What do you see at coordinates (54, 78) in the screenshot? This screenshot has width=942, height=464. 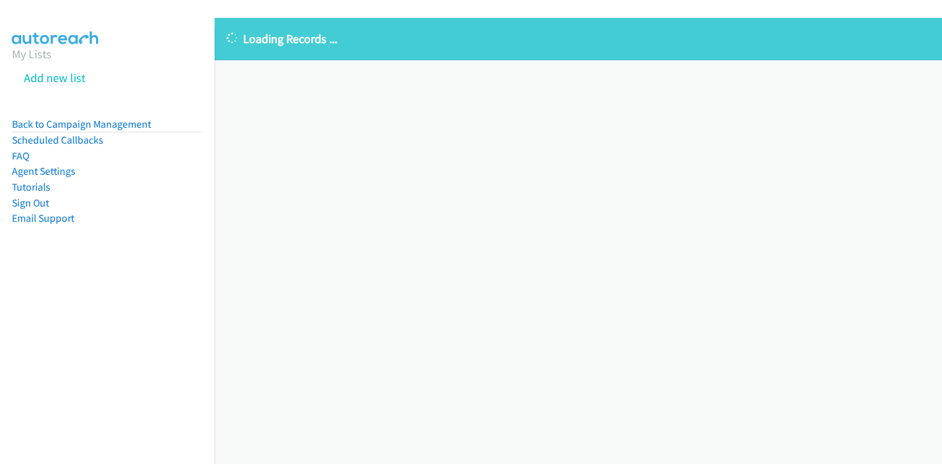 I see `a: Add new list` at bounding box center [54, 78].